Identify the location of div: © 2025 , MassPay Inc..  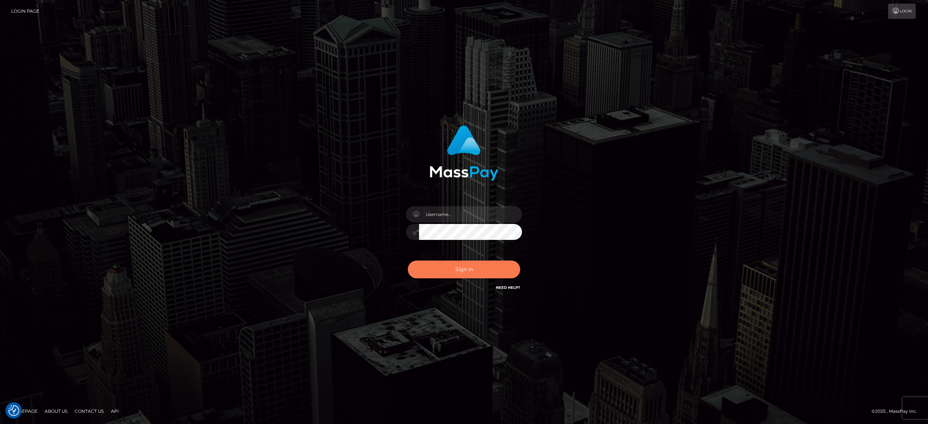
(896, 411).